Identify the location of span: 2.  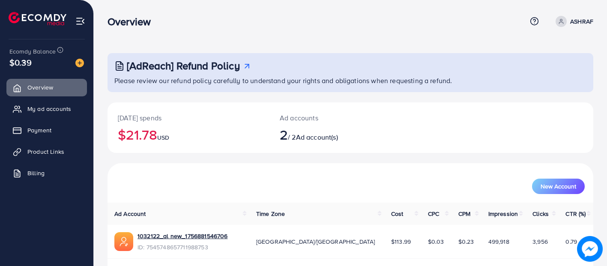
(284, 135).